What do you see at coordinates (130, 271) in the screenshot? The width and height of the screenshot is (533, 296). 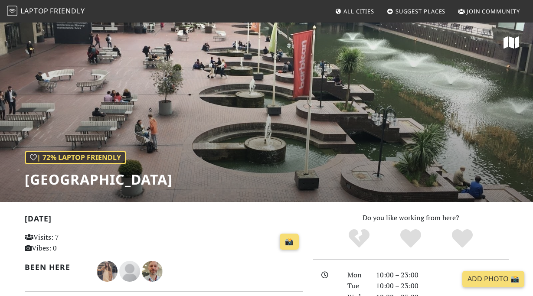 I see `img: blank-535327c66bd565773addf3077783bbfce4b00ec00e9fd257753287c682c7fa38.png` at bounding box center [130, 271].